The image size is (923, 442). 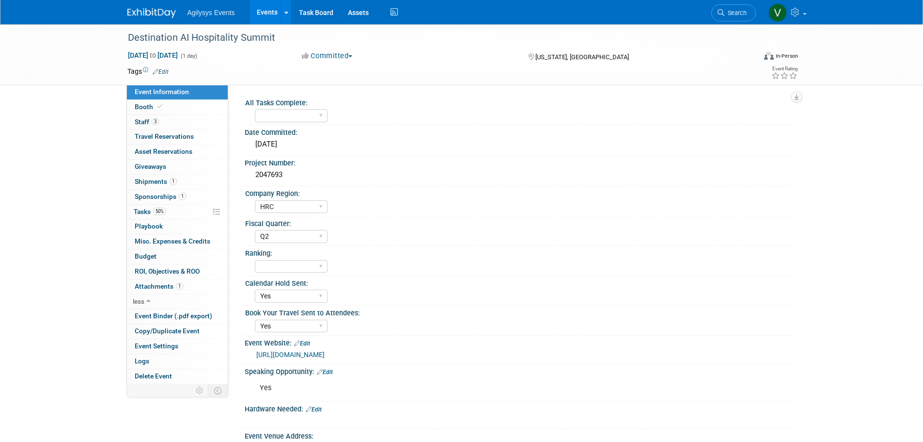 What do you see at coordinates (148, 71) in the screenshot?
I see `td: Tags` at bounding box center [148, 71].